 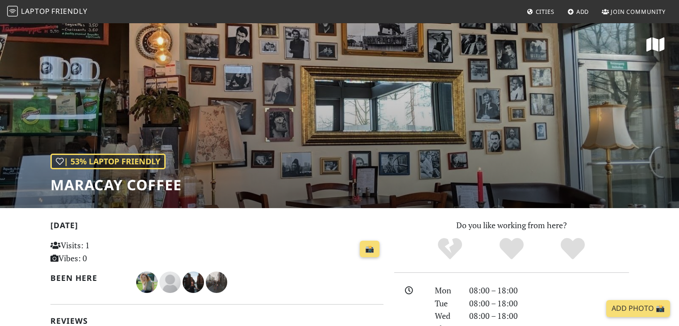 What do you see at coordinates (102, 252) in the screenshot?
I see `p: Visits: 1 Vibes: 0` at bounding box center [102, 252].